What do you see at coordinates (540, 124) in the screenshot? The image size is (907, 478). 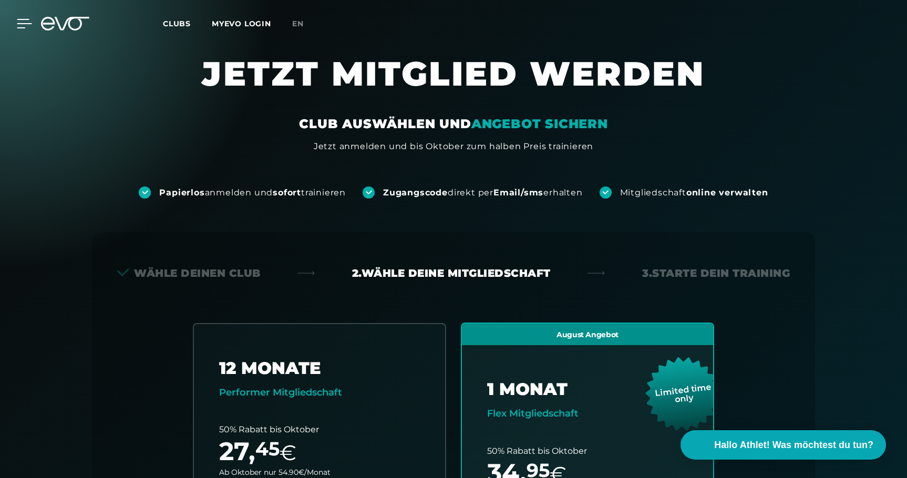 I see `em: ANGEBOT SICHERN` at bounding box center [540, 124].